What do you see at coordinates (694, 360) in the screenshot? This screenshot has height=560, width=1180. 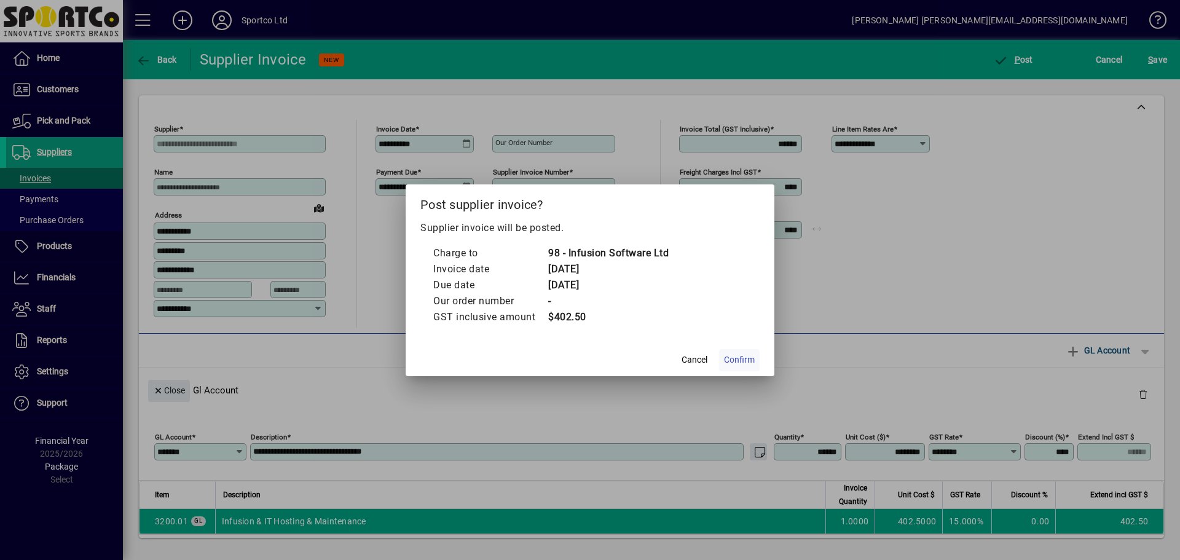 I see `span: Cancel` at bounding box center [694, 360].